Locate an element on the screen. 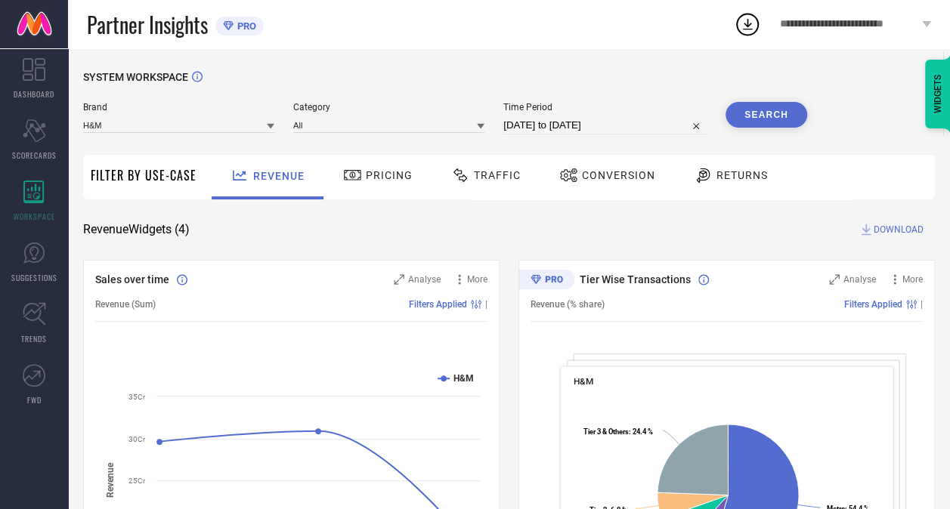 The width and height of the screenshot is (950, 509). span: Conversion is located at coordinates (618, 175).